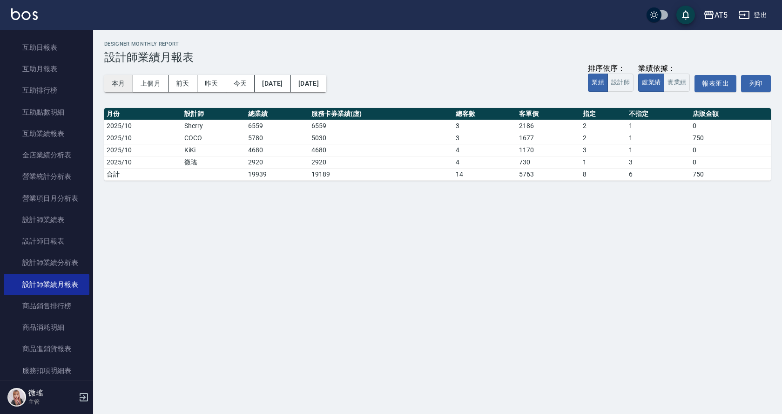 This screenshot has height=414, width=782. Describe the element at coordinates (658, 114) in the screenshot. I see `th: 不指定` at that location.